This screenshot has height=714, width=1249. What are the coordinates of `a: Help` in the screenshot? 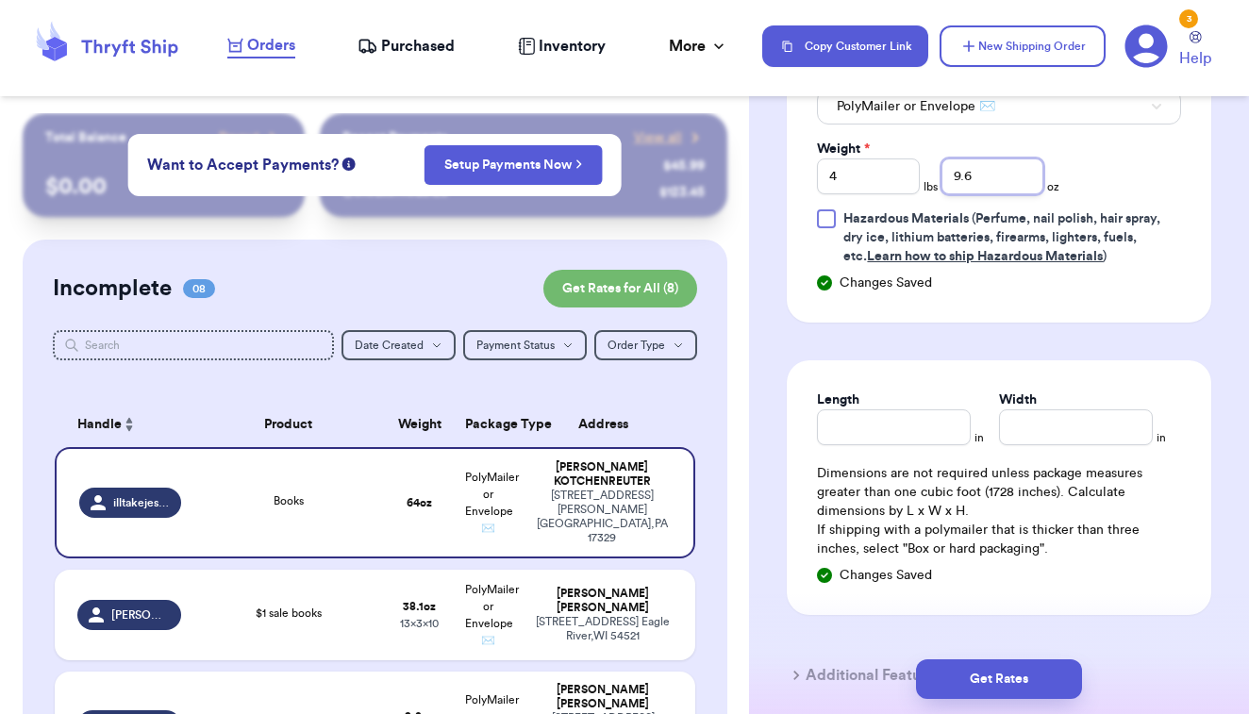 It's located at (1196, 50).